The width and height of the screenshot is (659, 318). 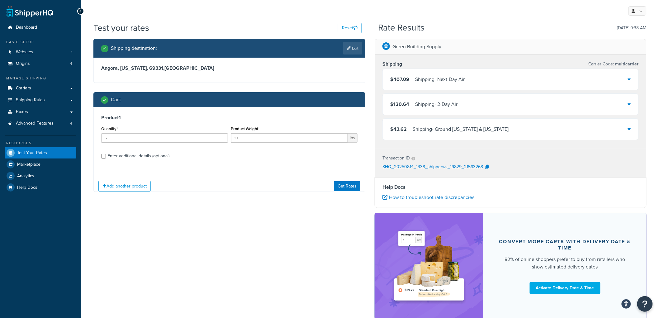 I want to click on li: Dashboard, so click(x=40, y=27).